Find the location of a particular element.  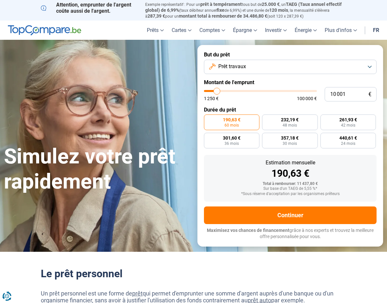

a: fr is located at coordinates (376, 30).